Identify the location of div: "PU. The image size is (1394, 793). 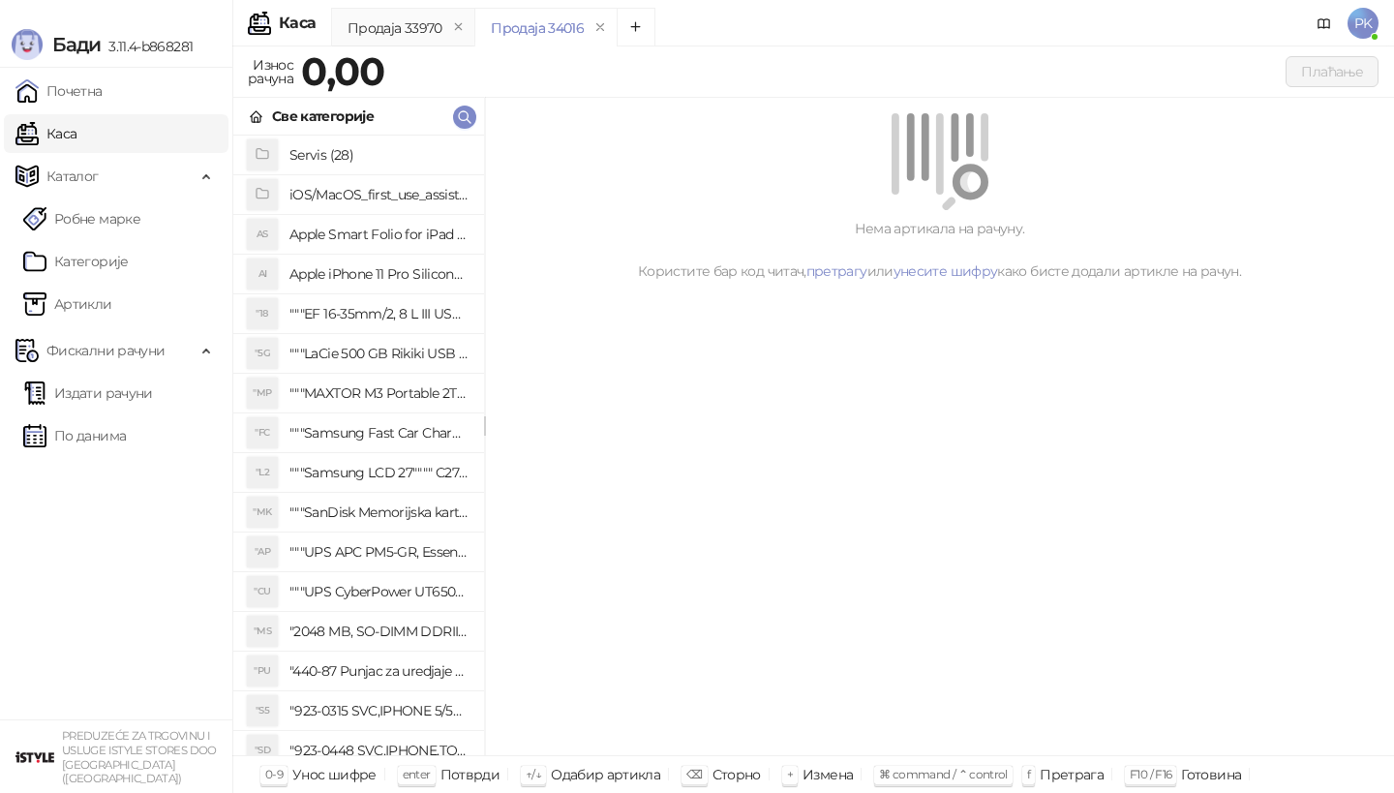
(262, 671).